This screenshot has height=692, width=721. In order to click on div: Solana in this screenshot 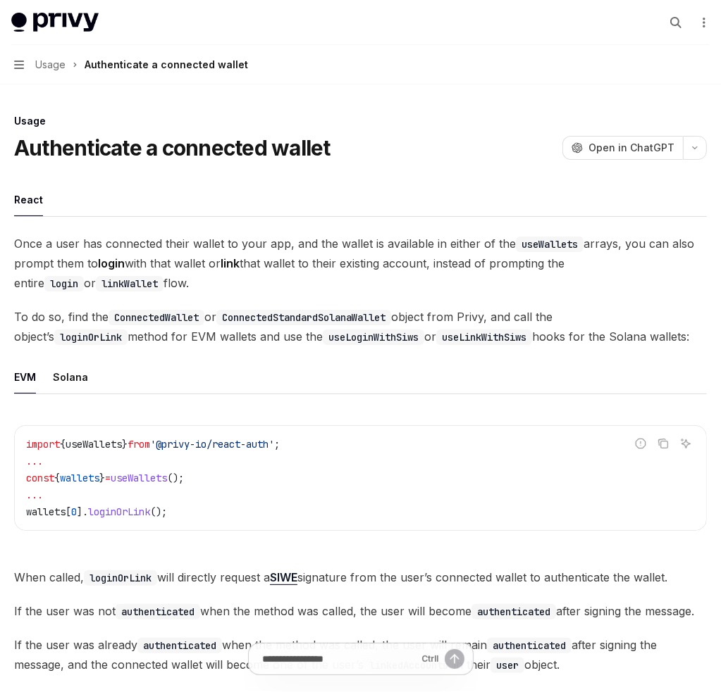, I will do `click(70, 377)`.